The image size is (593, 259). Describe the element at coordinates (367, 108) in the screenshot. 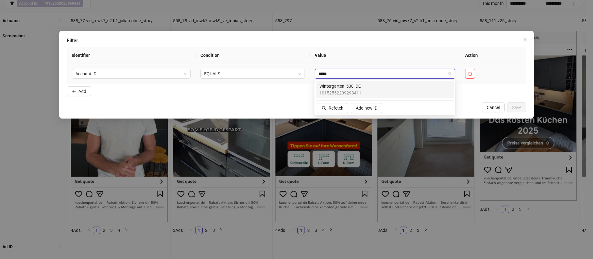

I see `span: Add new ID` at that location.